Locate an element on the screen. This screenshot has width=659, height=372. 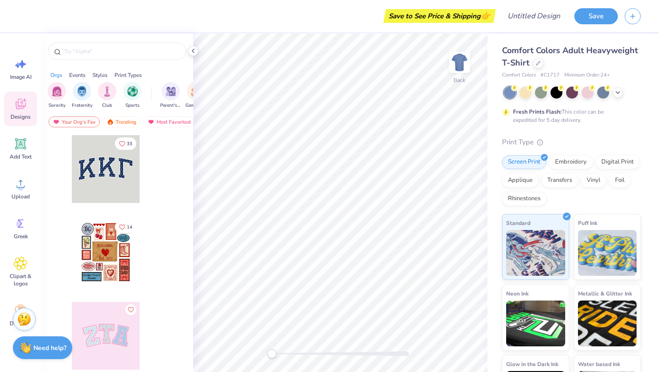
div: Transfers is located at coordinates (560, 180).